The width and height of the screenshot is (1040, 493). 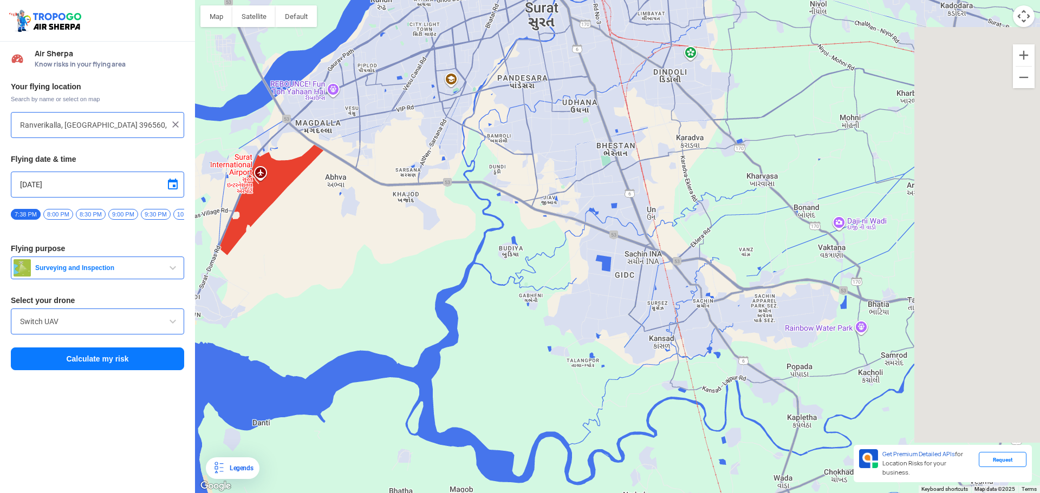 I want to click on span: Search by name or select on map, so click(x=97, y=99).